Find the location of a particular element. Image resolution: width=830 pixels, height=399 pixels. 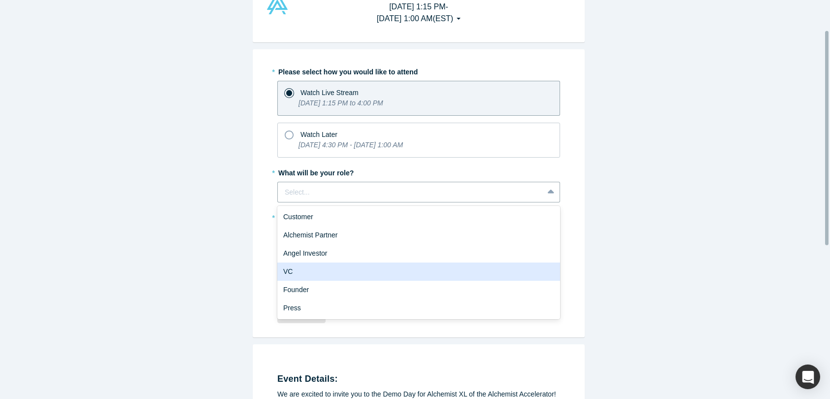

div: Founder is located at coordinates (419, 290).